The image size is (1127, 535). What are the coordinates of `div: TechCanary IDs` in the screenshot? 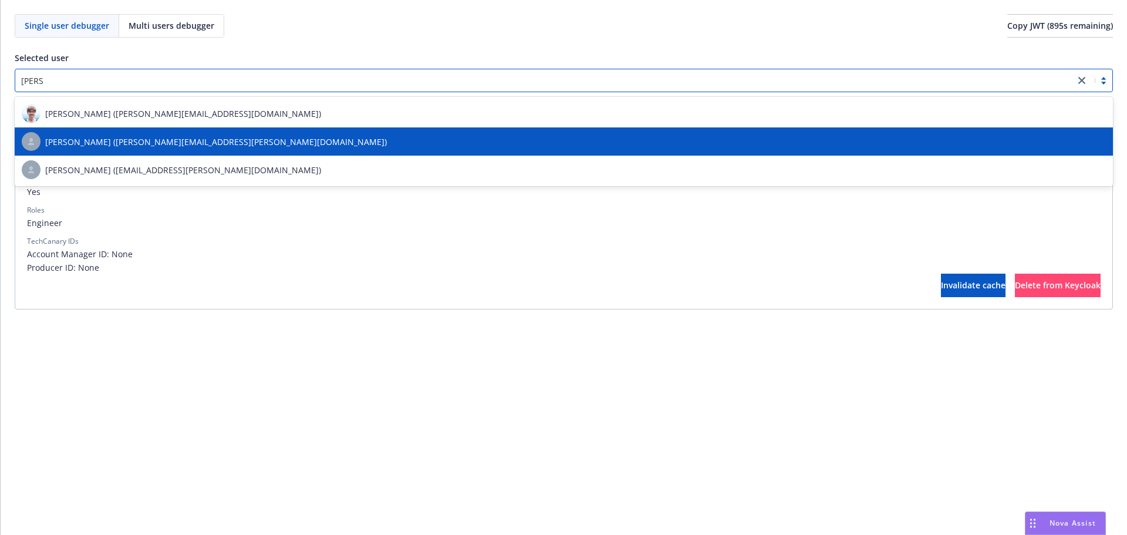 It's located at (53, 241).